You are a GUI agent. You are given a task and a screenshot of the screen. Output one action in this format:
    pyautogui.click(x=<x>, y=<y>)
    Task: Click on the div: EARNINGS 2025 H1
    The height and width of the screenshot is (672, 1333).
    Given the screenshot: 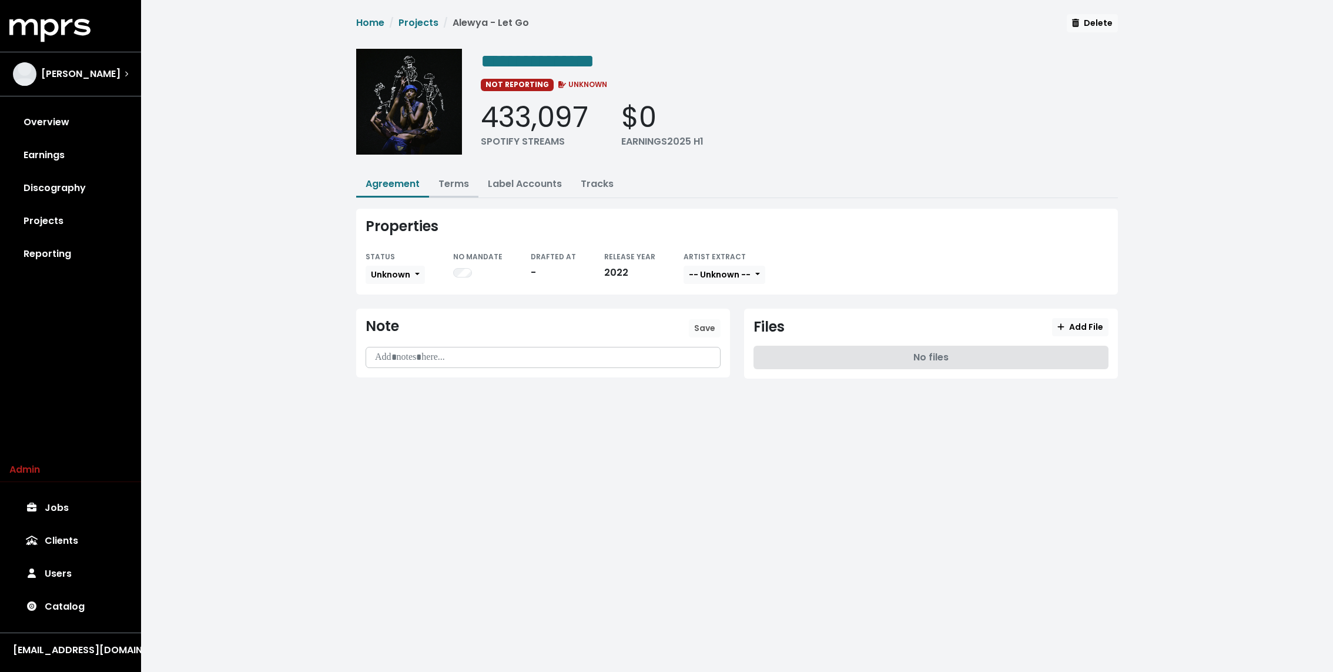 What is the action you would take?
    pyautogui.click(x=662, y=142)
    